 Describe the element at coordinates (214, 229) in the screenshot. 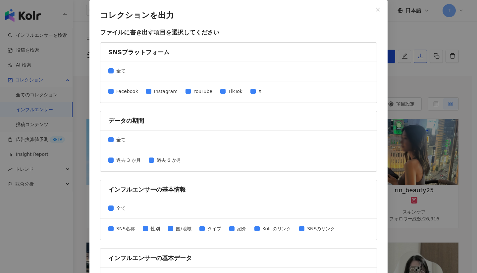

I see `span: タイプ` at that location.